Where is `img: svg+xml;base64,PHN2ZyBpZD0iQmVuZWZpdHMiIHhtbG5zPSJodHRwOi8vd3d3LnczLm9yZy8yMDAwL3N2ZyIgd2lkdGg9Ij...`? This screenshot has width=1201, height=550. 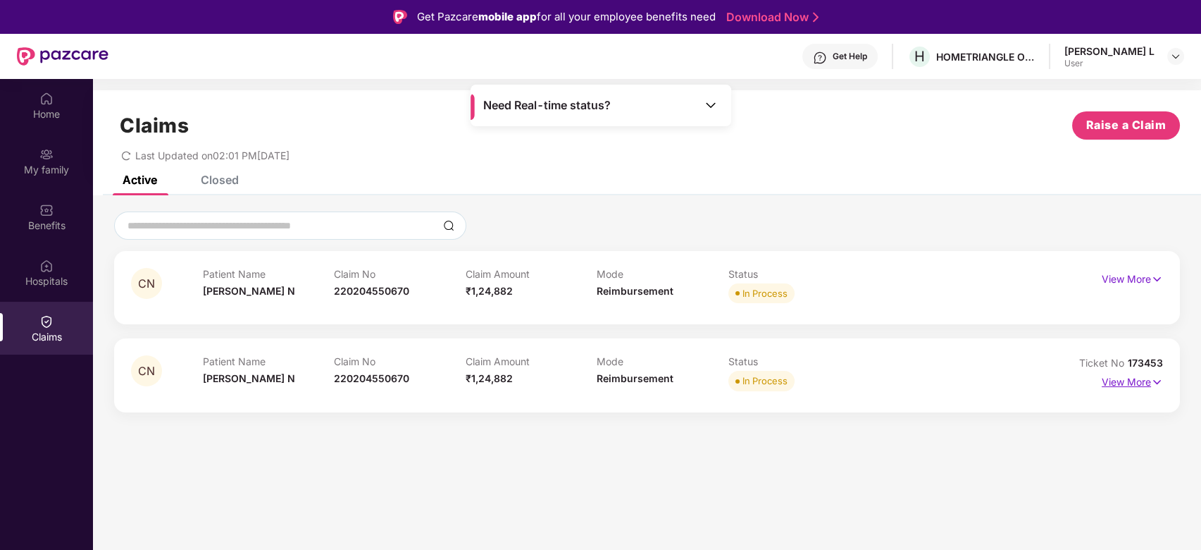
img: svg+xml;base64,PHN2ZyBpZD0iQmVuZWZpdHMiIHhtbG5zPSJodHRwOi8vd3d3LnczLm9yZy8yMDAwL3N2ZyIgd2lkdGg9Ij... is located at coordinates (47, 210).